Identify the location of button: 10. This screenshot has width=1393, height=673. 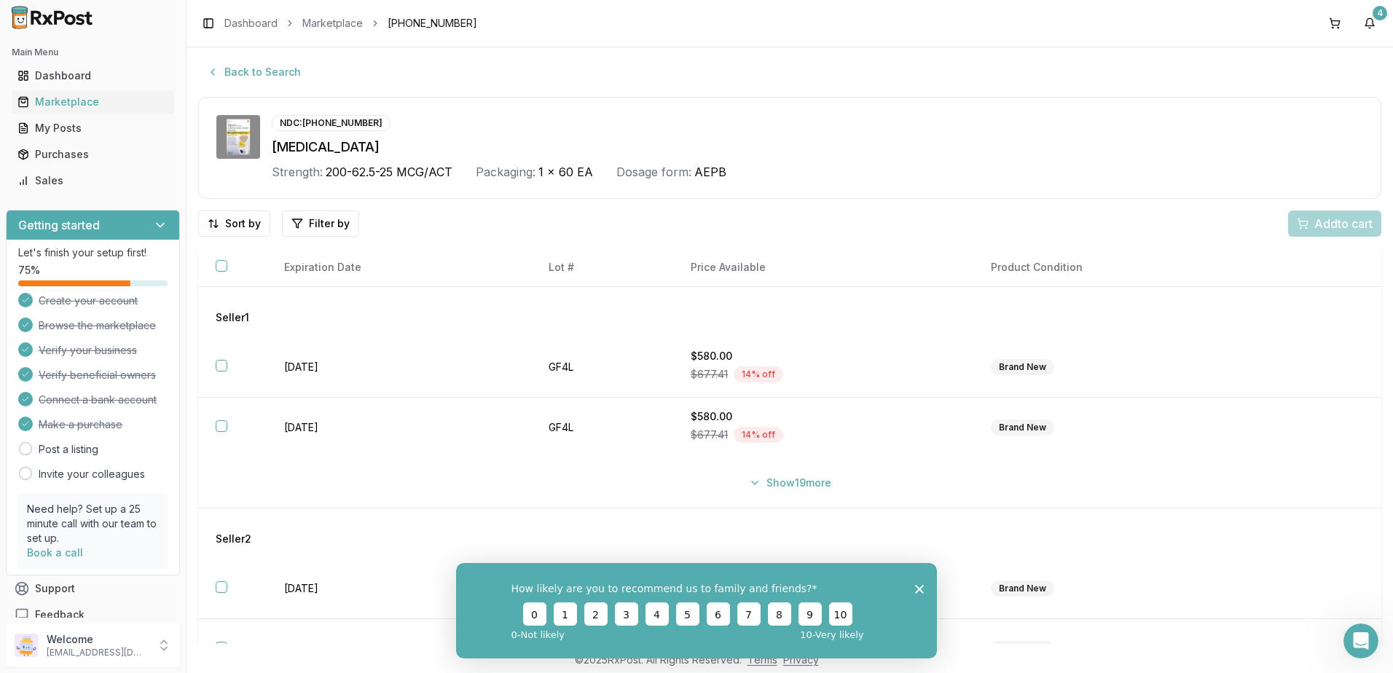
(385, 51).